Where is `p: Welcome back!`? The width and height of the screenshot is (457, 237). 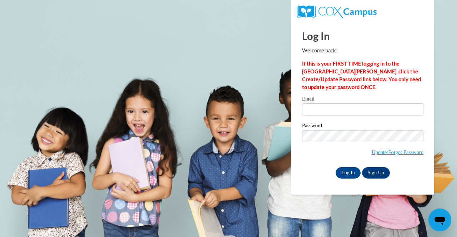 p: Welcome back! is located at coordinates (363, 51).